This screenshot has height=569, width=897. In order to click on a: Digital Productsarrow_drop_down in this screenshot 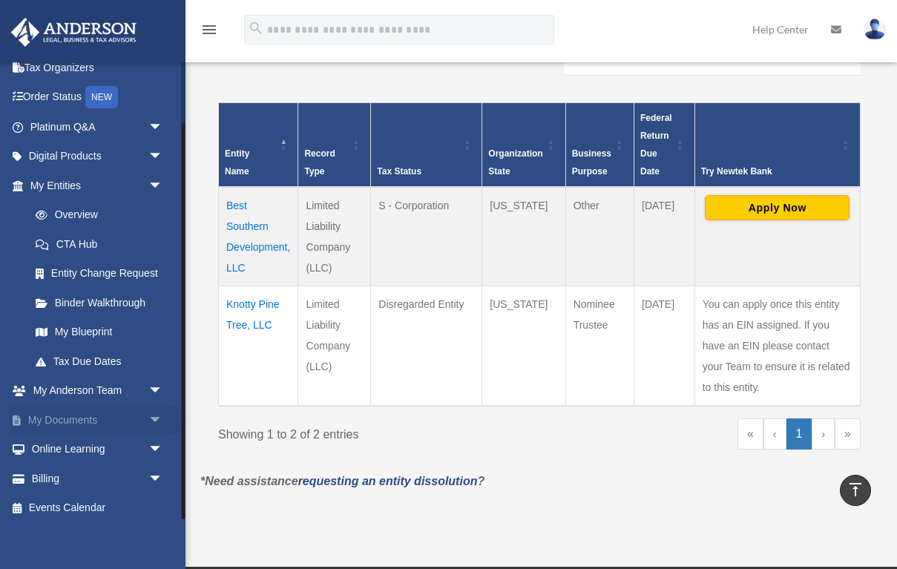, I will do `click(98, 157)`.